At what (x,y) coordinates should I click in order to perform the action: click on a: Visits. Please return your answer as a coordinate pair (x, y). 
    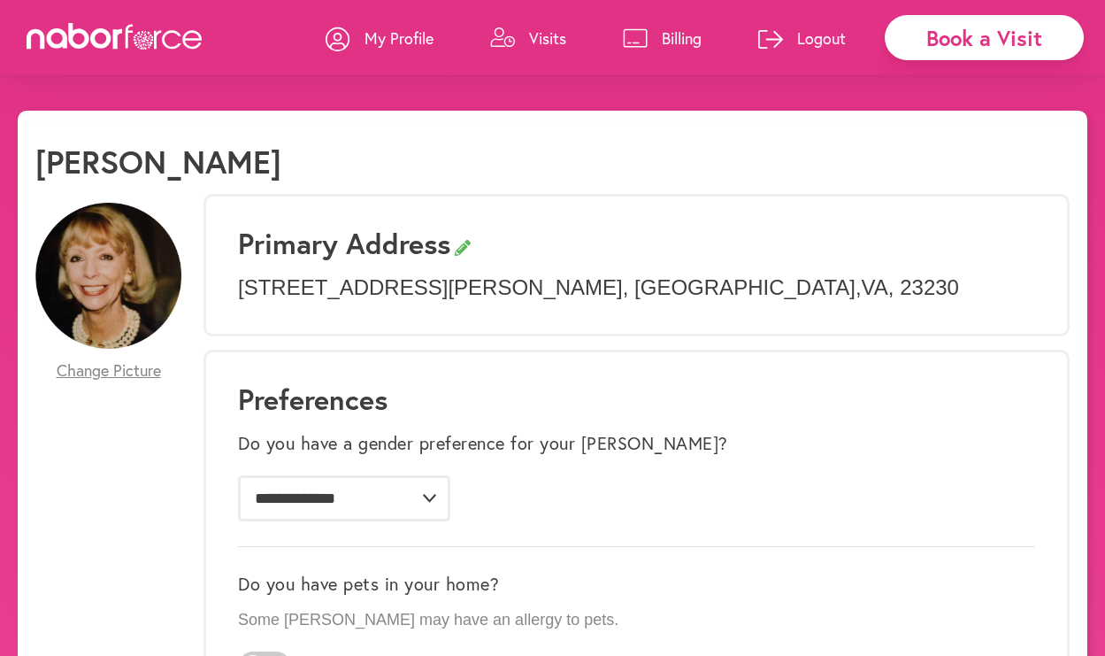
    Looking at the image, I should click on (528, 38).